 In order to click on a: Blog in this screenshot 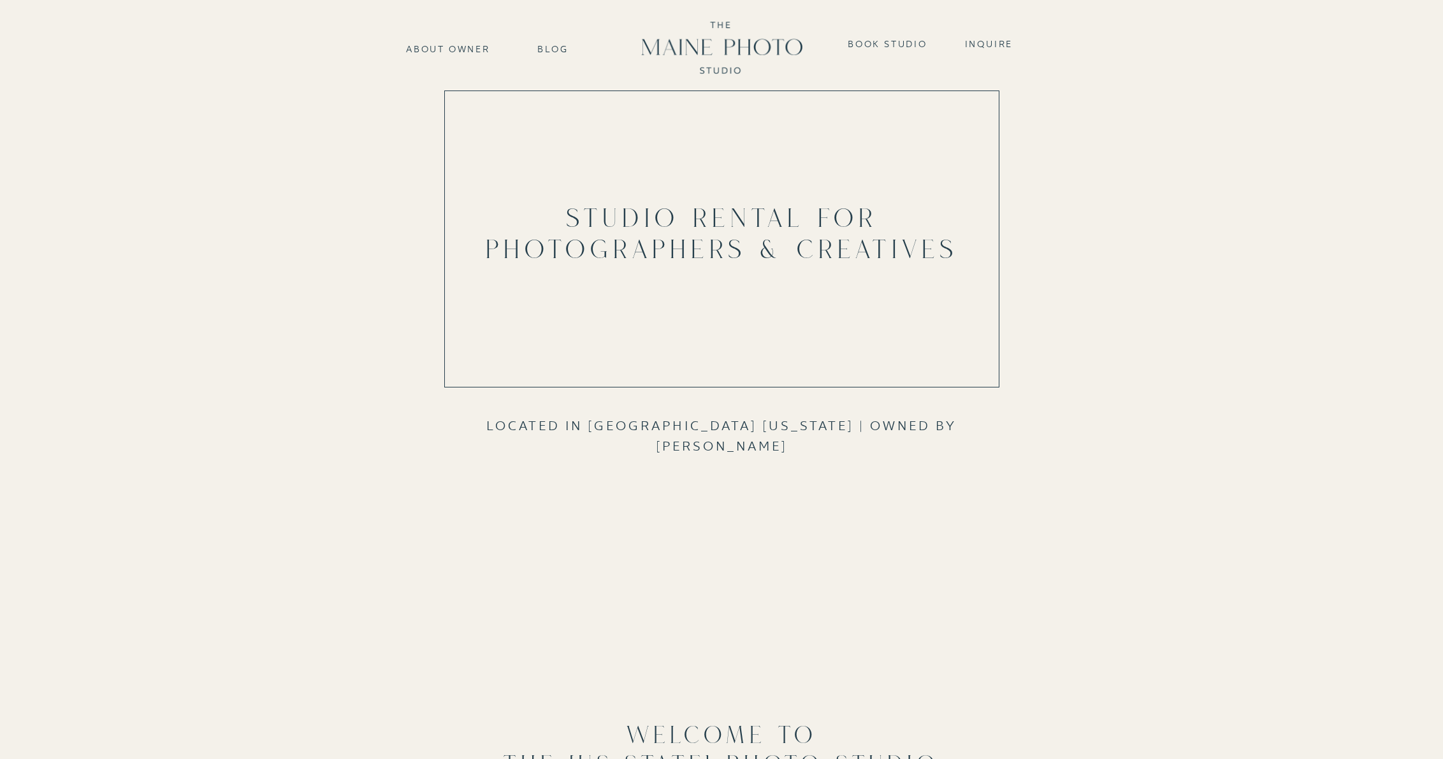, I will do `click(553, 47)`.